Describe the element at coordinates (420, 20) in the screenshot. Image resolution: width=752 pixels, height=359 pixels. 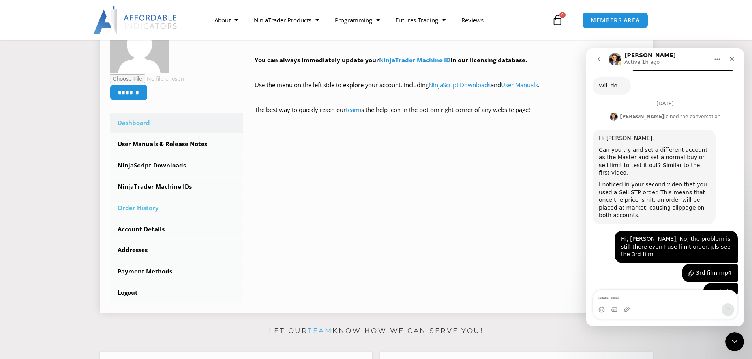
I see `a: Futures Trading` at that location.